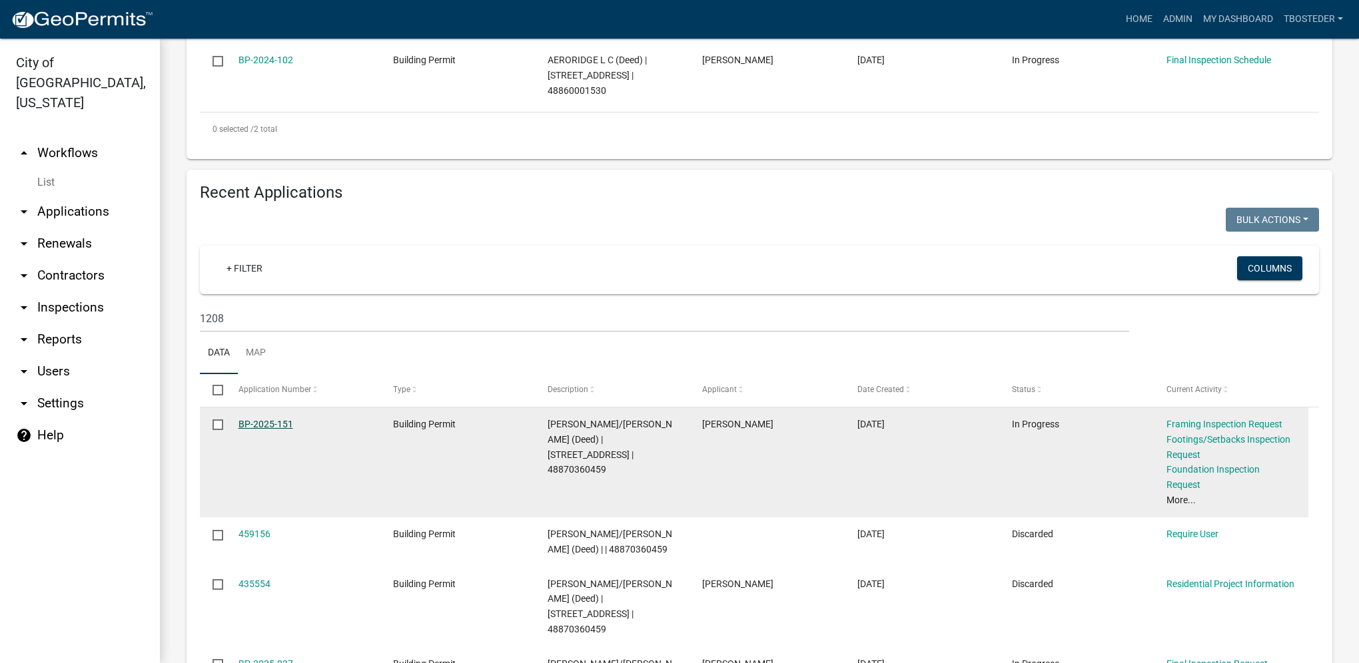 This screenshot has height=663, width=1359. Describe the element at coordinates (568, 390) in the screenshot. I see `span: Description` at that location.